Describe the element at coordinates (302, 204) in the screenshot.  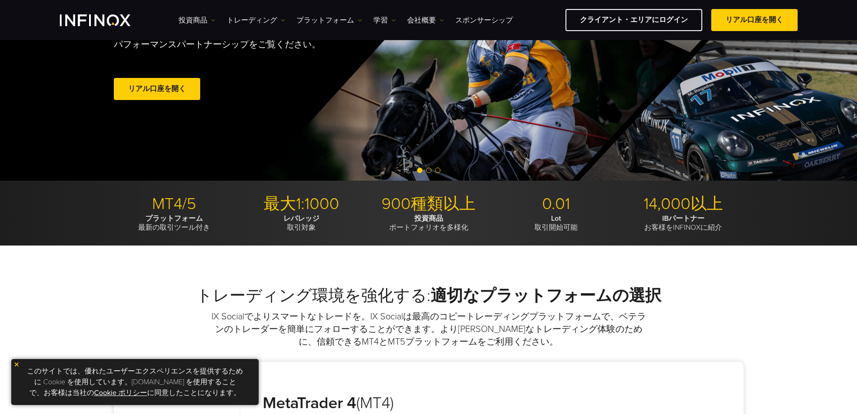
I see `p: 最大1:1000` at that location.